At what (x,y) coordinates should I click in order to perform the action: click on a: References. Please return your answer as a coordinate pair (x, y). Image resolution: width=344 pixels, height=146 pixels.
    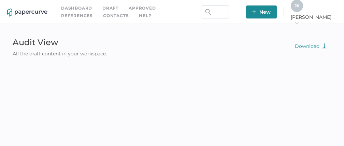
    Looking at the image, I should click on (77, 16).